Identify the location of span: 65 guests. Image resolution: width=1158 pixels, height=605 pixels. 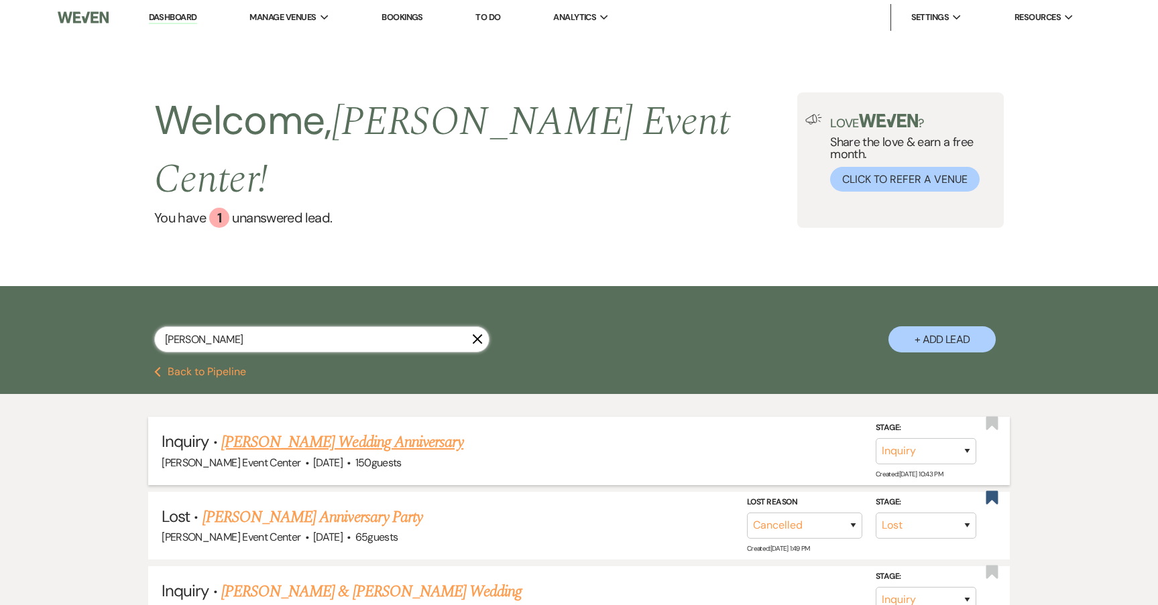
(377, 537).